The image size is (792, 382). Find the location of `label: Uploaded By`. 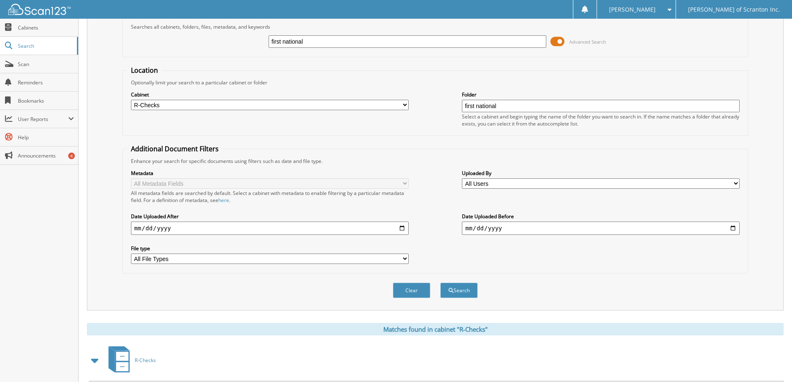

label: Uploaded By is located at coordinates (601, 173).